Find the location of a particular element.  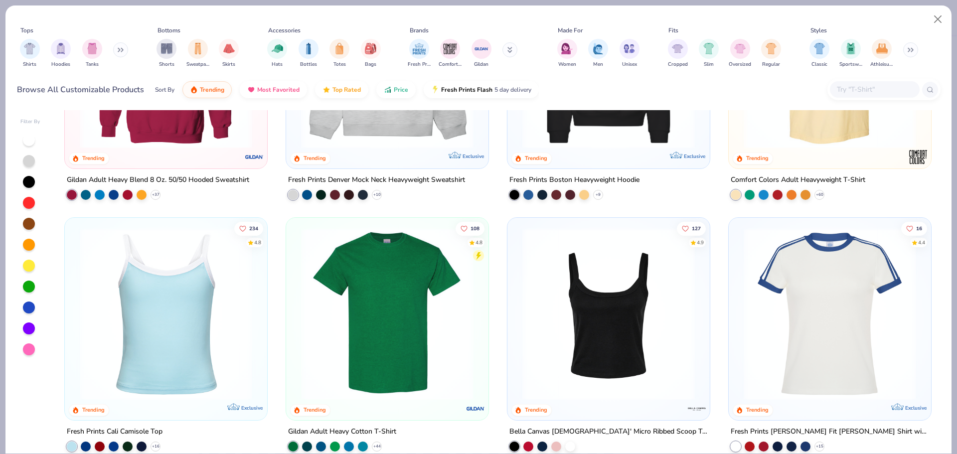

span: Slim is located at coordinates (709, 64).